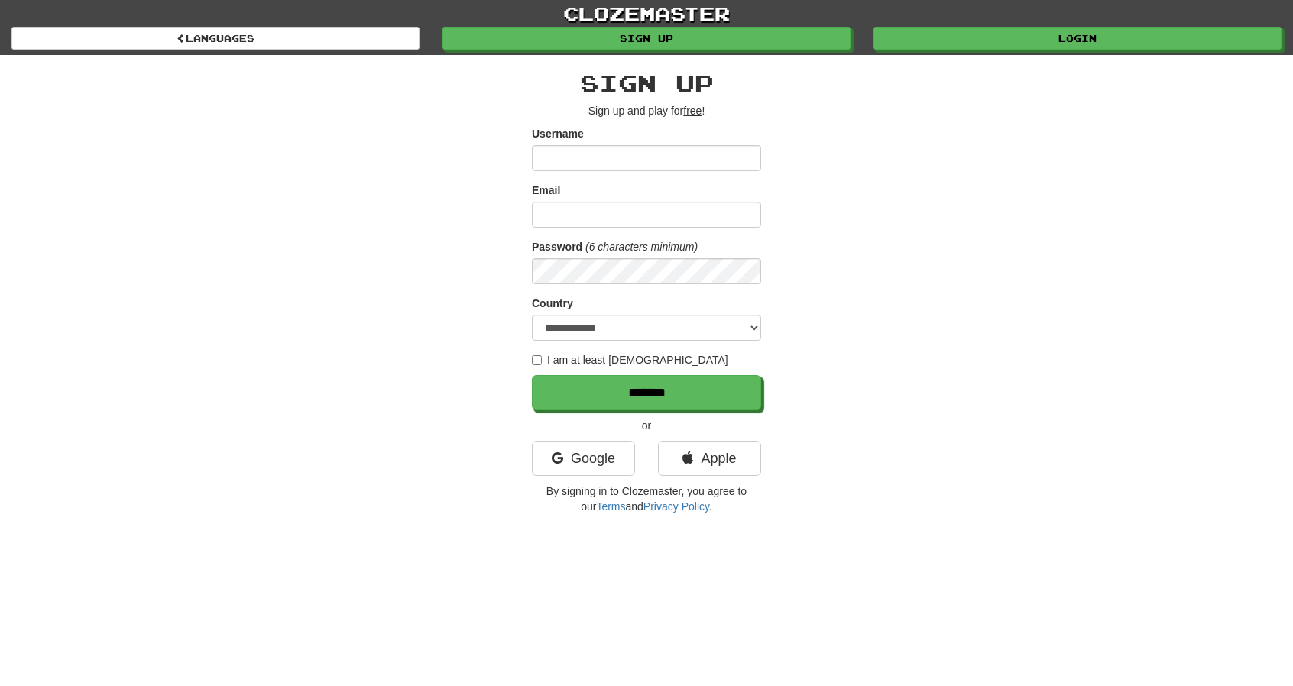 The image size is (1293, 686). Describe the element at coordinates (646, 38) in the screenshot. I see `a: Sign up` at that location.